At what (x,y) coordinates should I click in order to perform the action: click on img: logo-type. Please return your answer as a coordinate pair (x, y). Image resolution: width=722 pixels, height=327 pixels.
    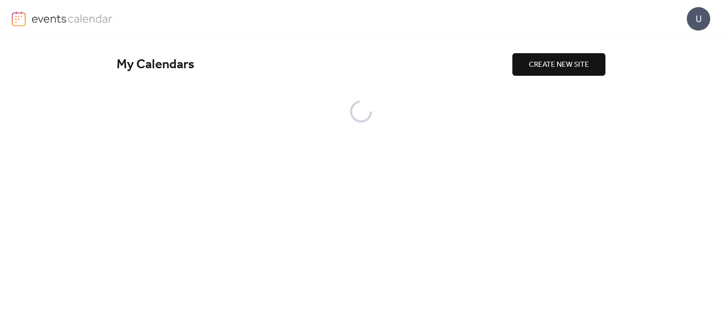
    Looking at the image, I should click on (72, 18).